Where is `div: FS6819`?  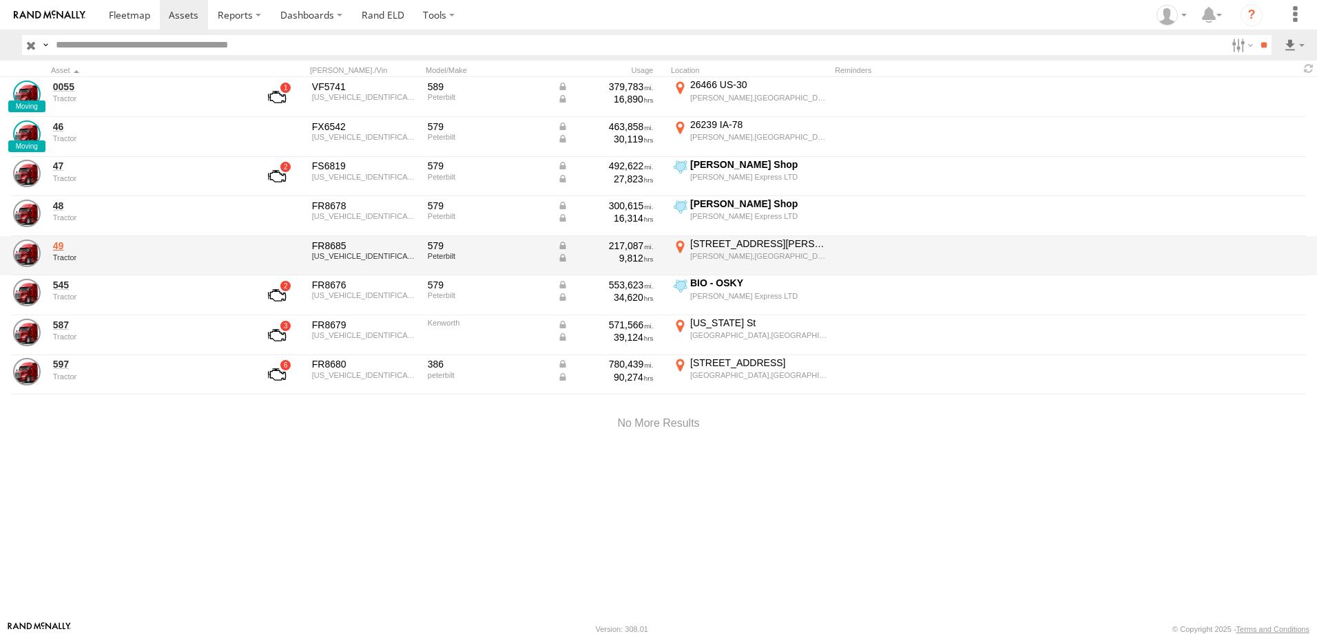
div: FS6819 is located at coordinates (365, 166).